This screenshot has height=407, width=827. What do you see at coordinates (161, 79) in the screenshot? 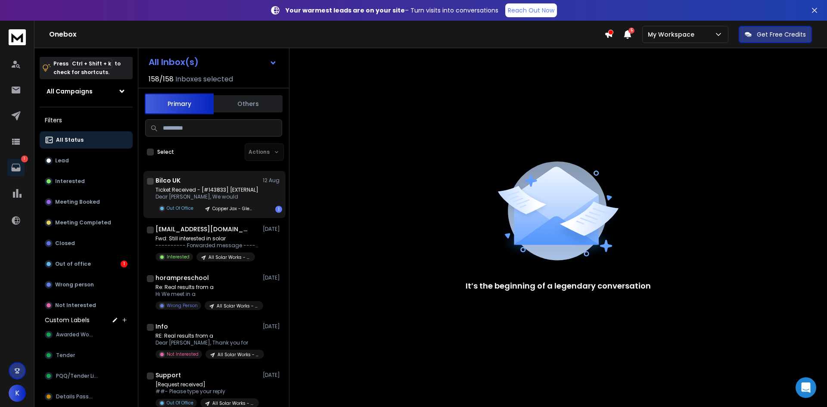
I see `span: 158 / 158` at bounding box center [161, 79].